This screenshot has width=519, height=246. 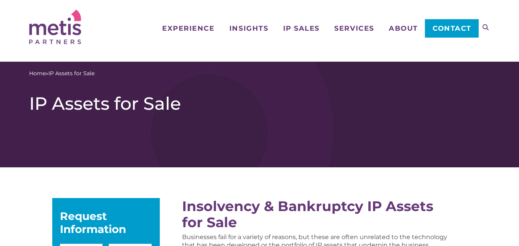 What do you see at coordinates (188, 28) in the screenshot?
I see `span: Experience` at bounding box center [188, 28].